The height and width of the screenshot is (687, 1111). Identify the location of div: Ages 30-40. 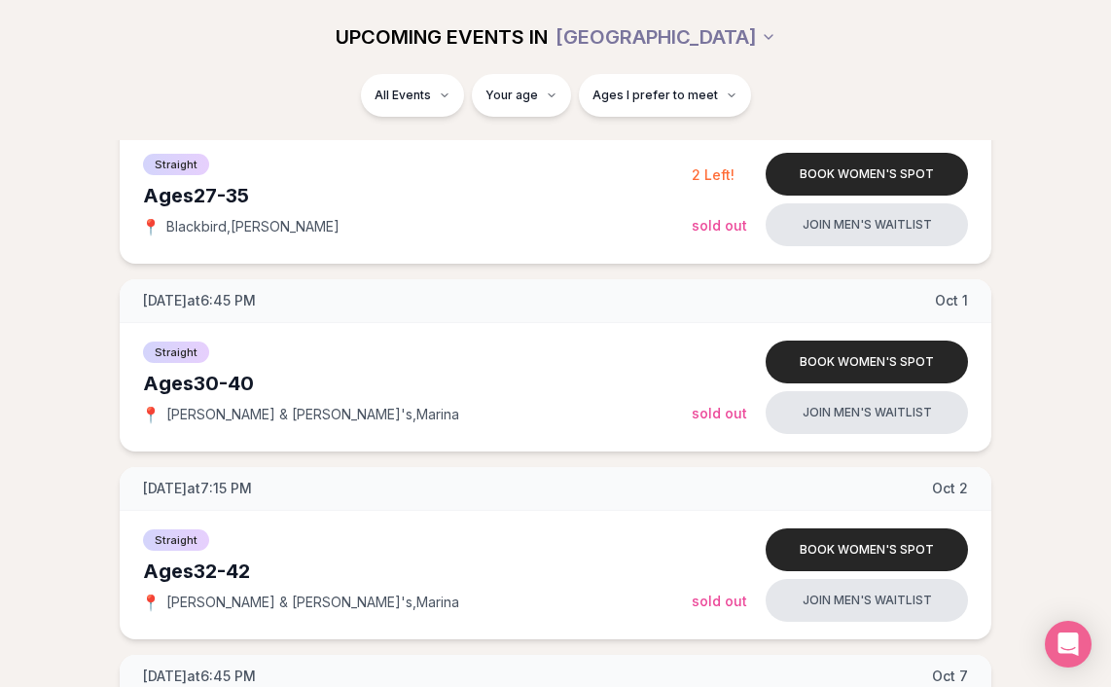
(417, 383).